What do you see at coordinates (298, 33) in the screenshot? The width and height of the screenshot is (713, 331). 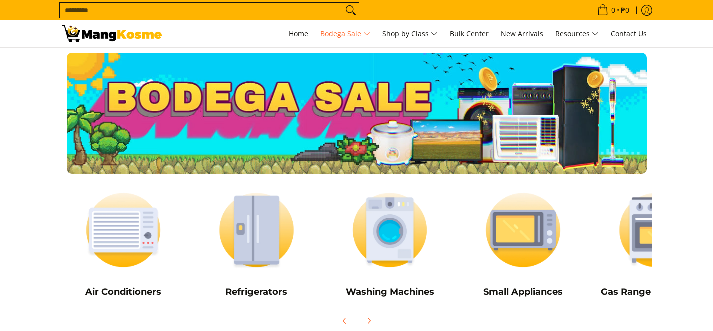 I see `span: Home` at bounding box center [298, 33].